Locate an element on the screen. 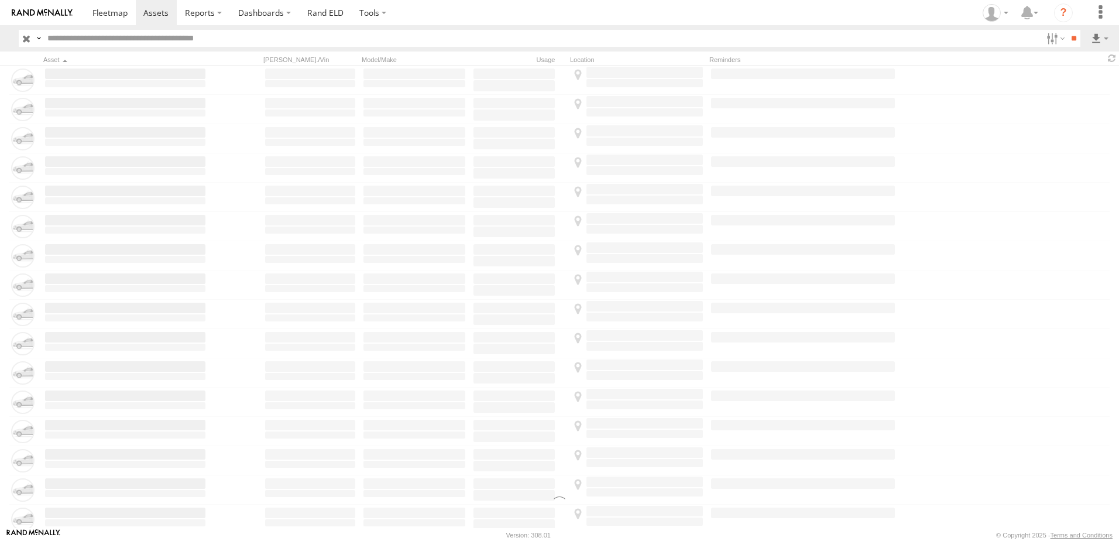  span: Refresh is located at coordinates (1112, 58).